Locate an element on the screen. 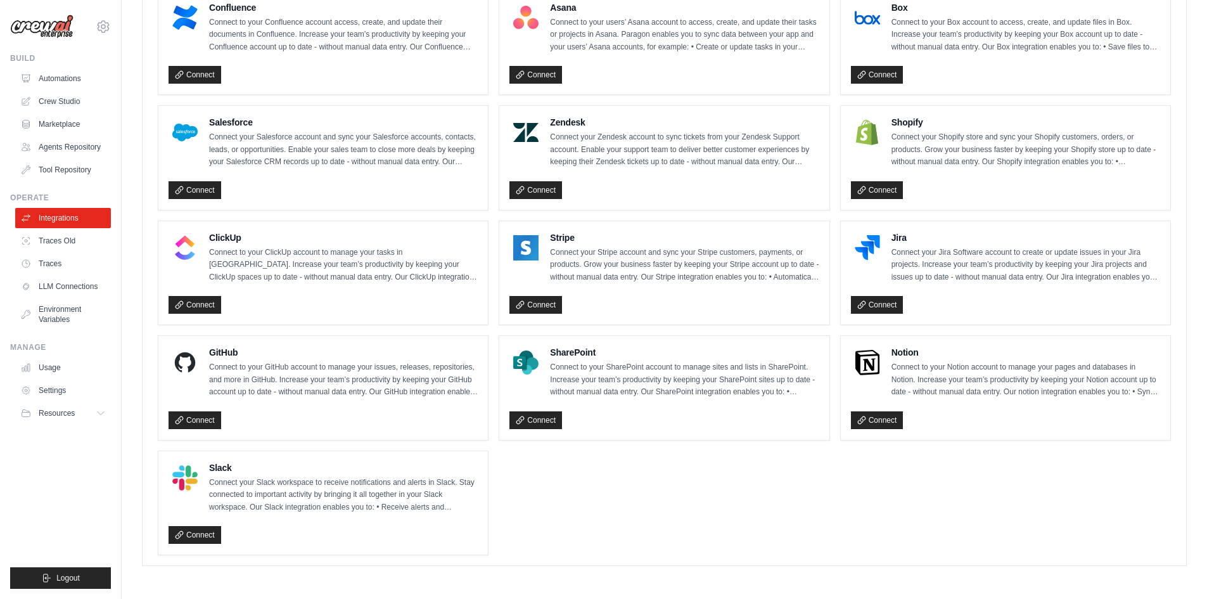 Image resolution: width=1207 pixels, height=599 pixels. h4: SharePoint is located at coordinates (684, 352).